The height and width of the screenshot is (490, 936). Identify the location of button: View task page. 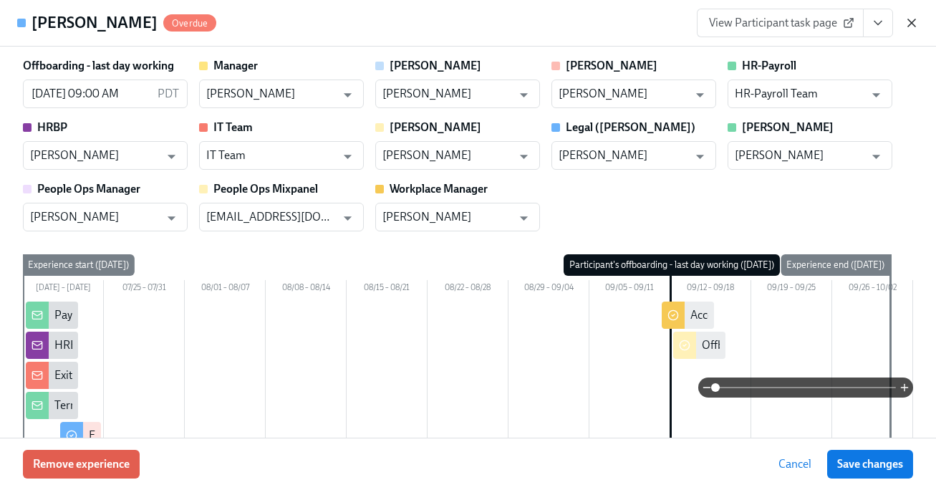
(878, 23).